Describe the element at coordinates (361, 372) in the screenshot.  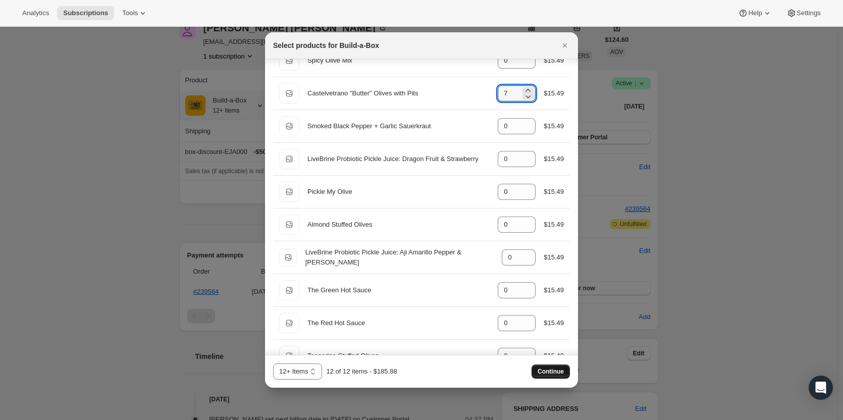
I see `div: 12 of 12 items - $185.88` at that location.